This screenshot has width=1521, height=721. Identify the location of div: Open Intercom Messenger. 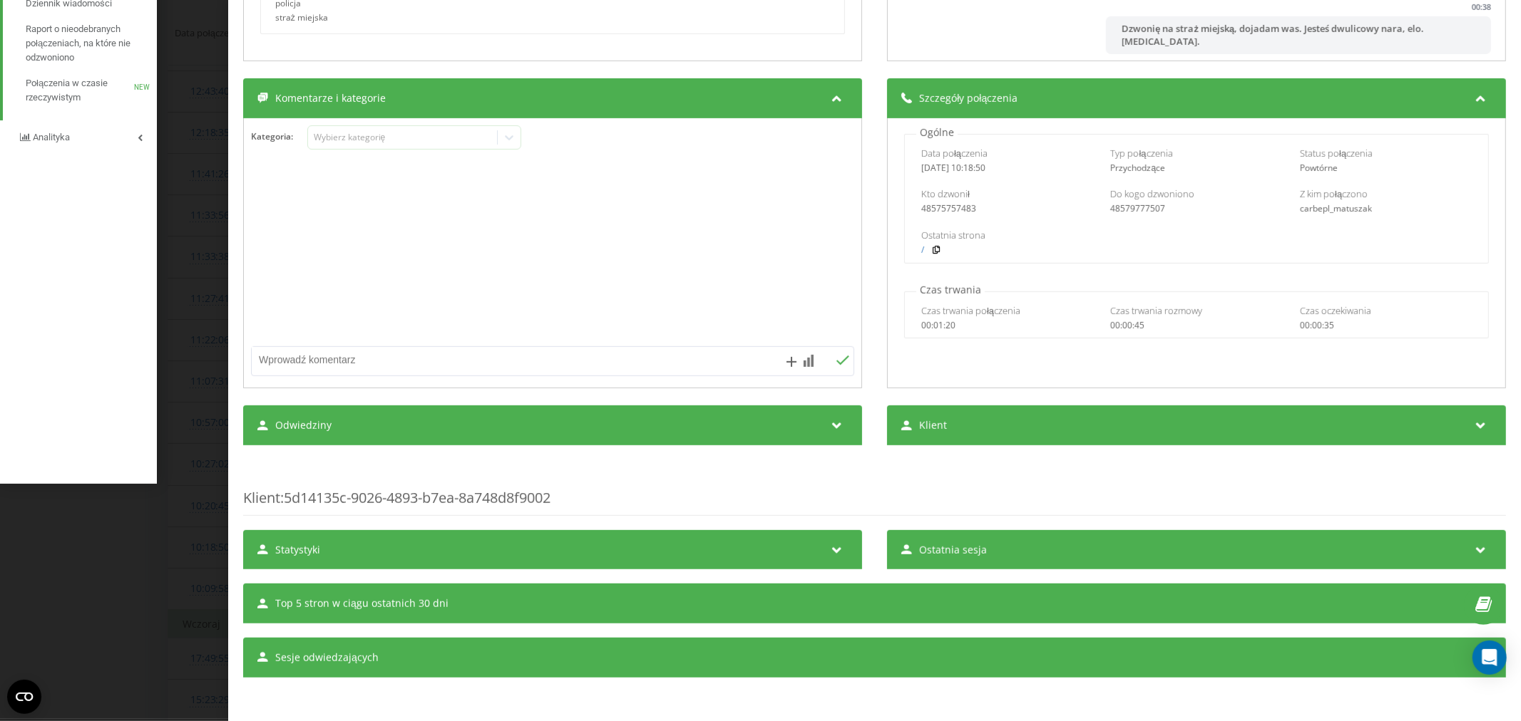
(1489, 658).